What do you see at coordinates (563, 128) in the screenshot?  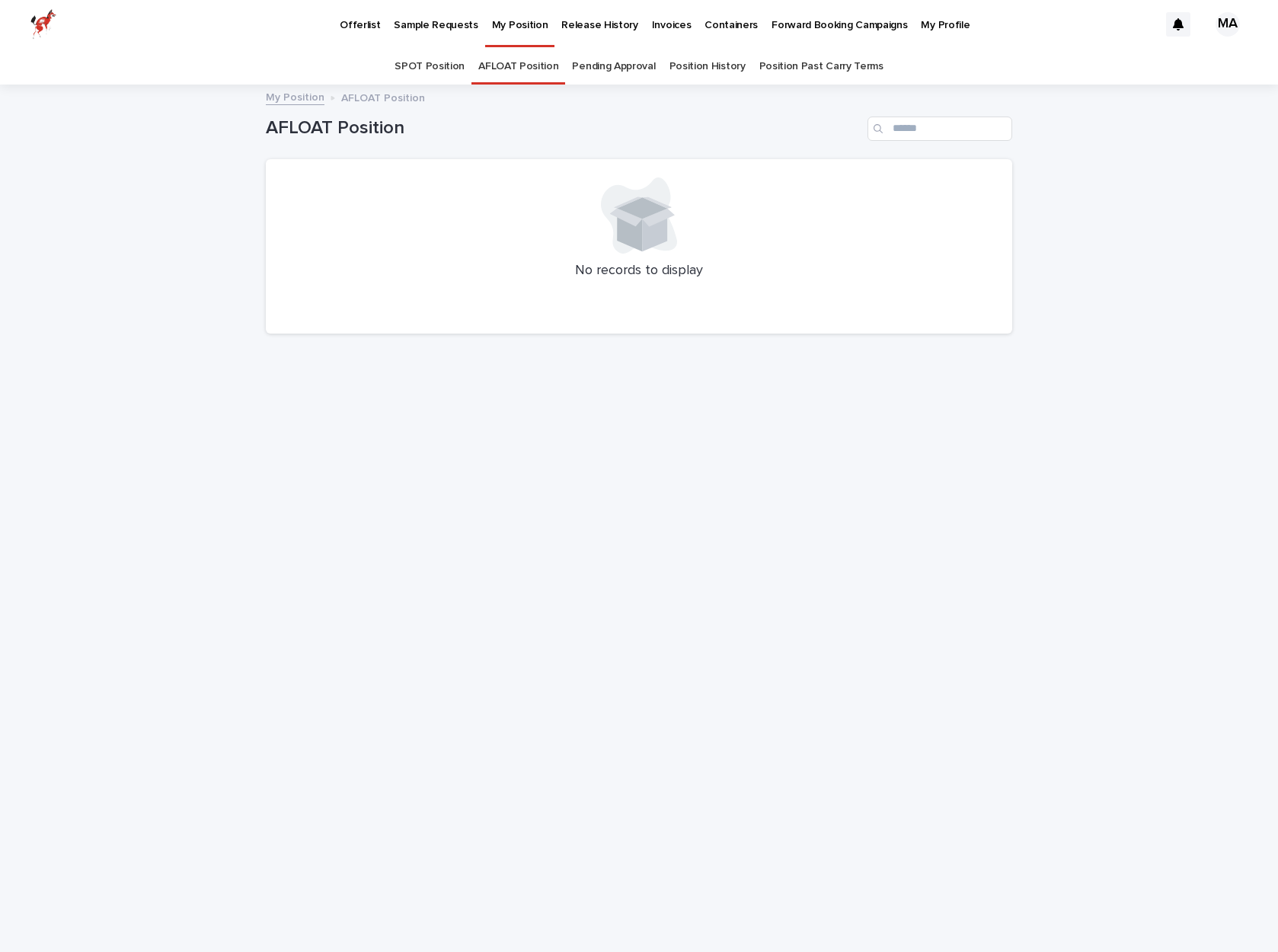 I see `h1: AFLOAT Position` at bounding box center [563, 128].